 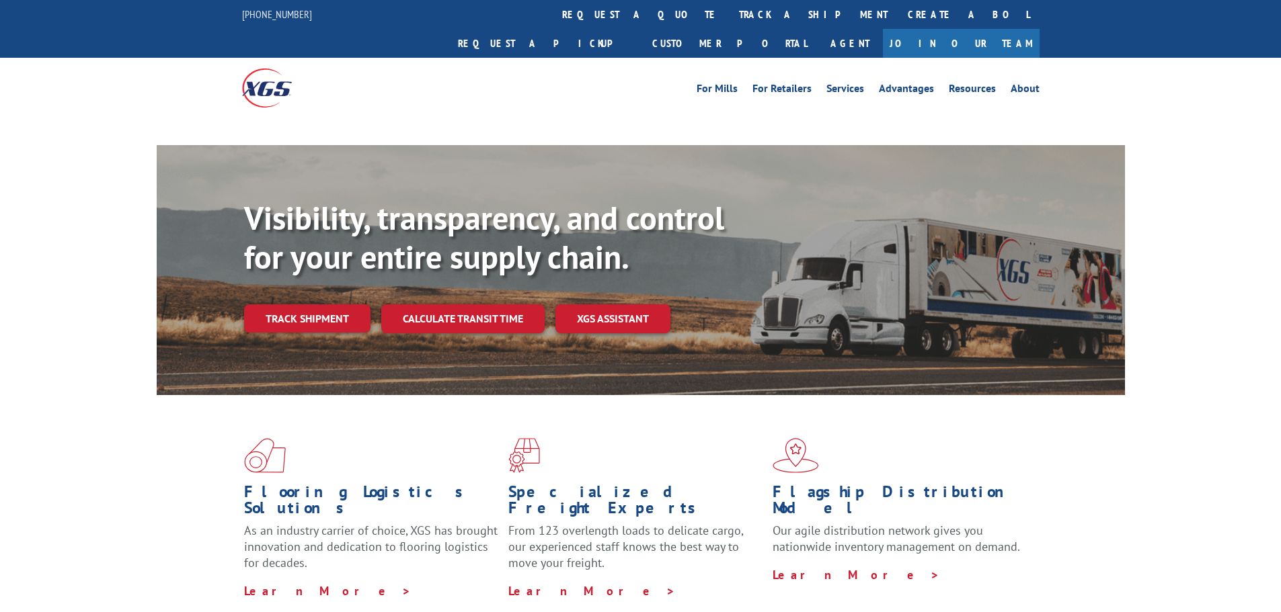 I want to click on a: Request a pickup, so click(x=544, y=43).